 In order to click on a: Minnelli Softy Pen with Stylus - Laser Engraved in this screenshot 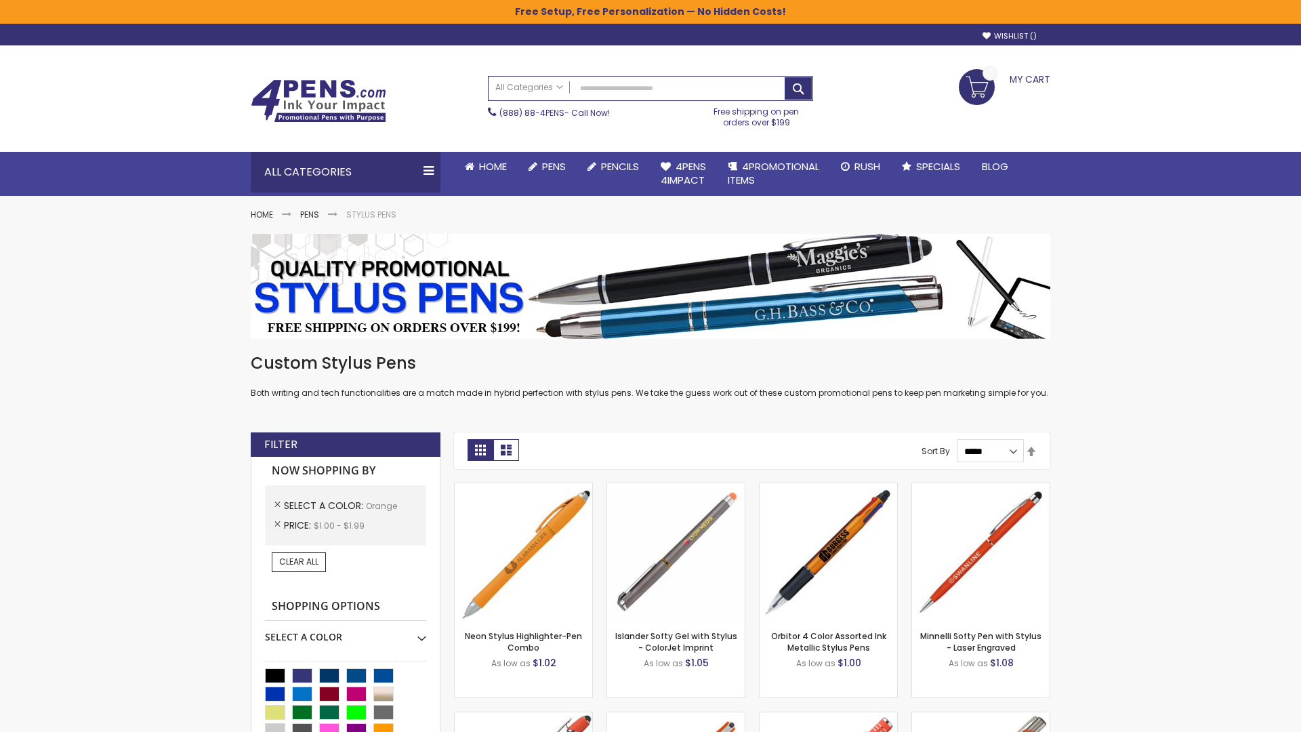, I will do `click(980, 641)`.